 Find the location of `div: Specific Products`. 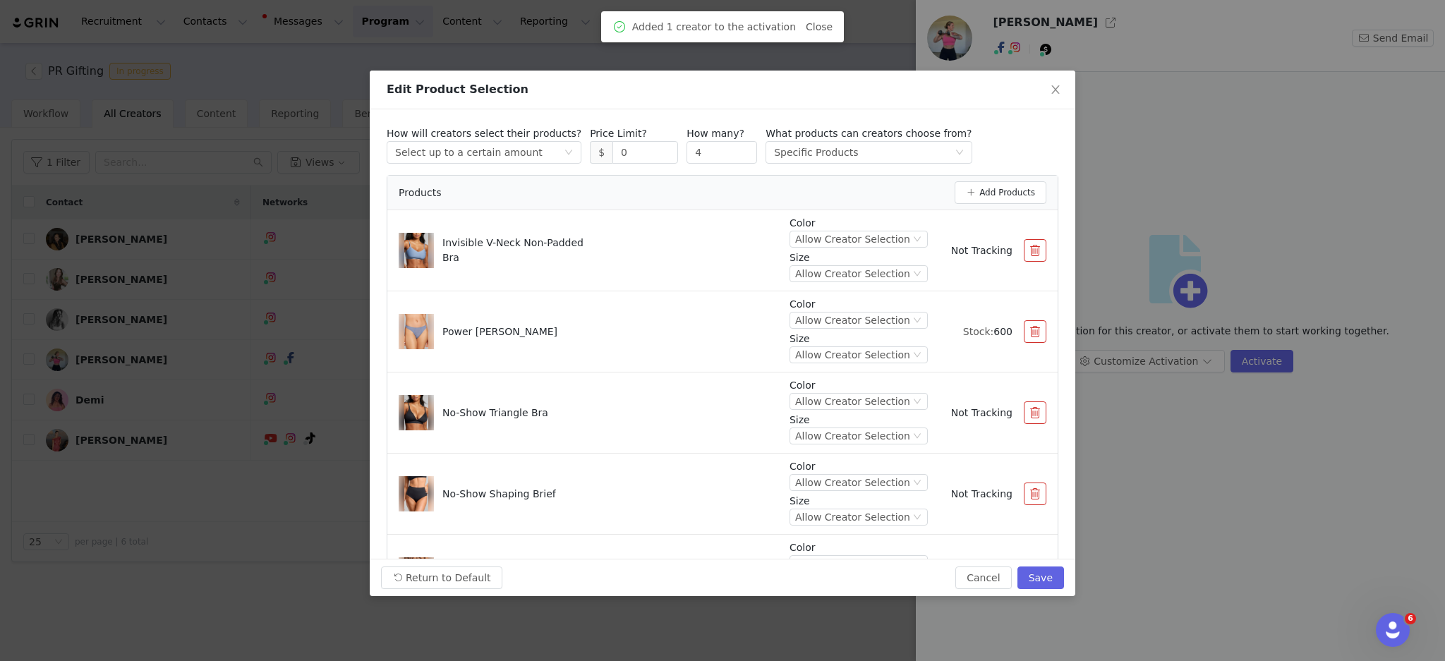

div: Specific Products is located at coordinates (815, 152).